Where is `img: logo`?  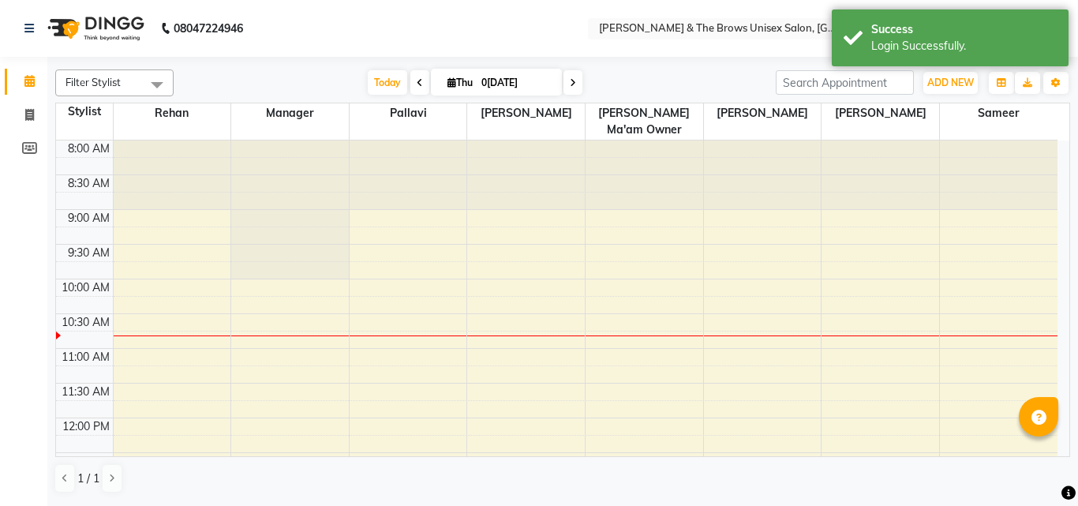
img: logo is located at coordinates (94, 28).